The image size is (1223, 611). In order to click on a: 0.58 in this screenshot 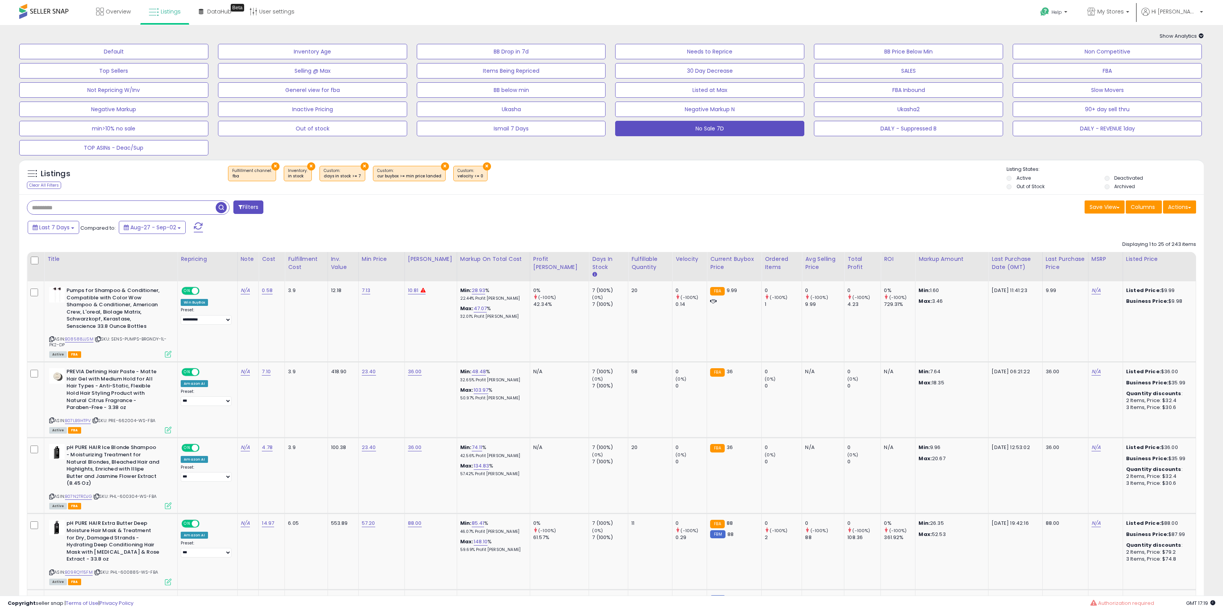, I will do `click(267, 290)`.